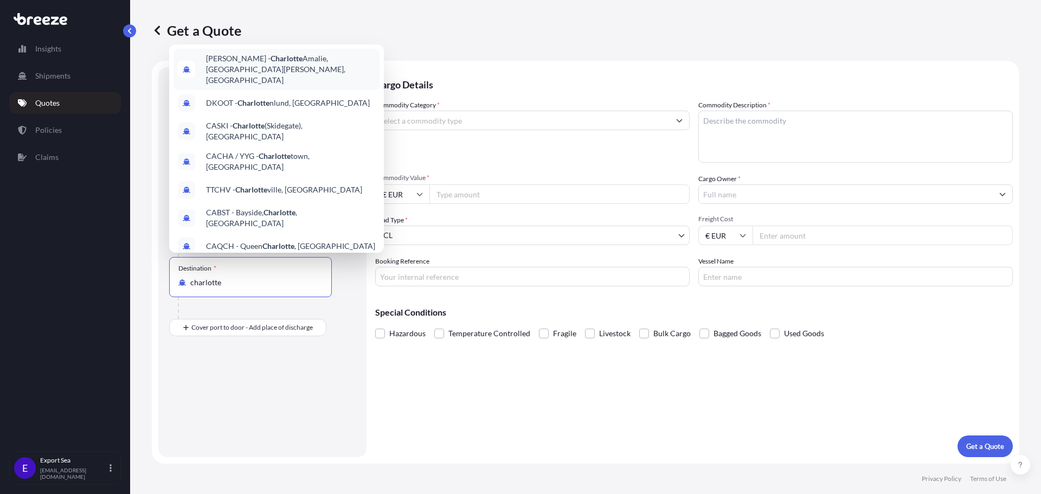 This screenshot has width=1041, height=494. What do you see at coordinates (804, 334) in the screenshot?
I see `span: Used Goods` at bounding box center [804, 334].